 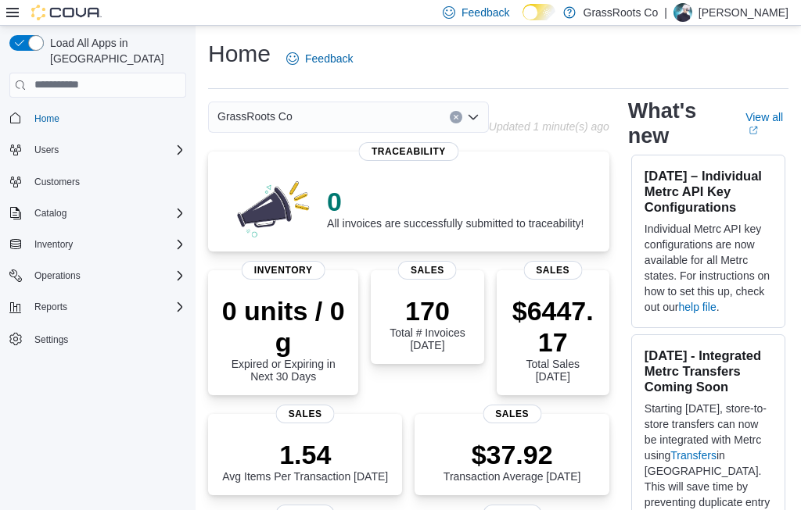 What do you see at coordinates (51, 340) in the screenshot?
I see `a: Settings` at bounding box center [51, 340].